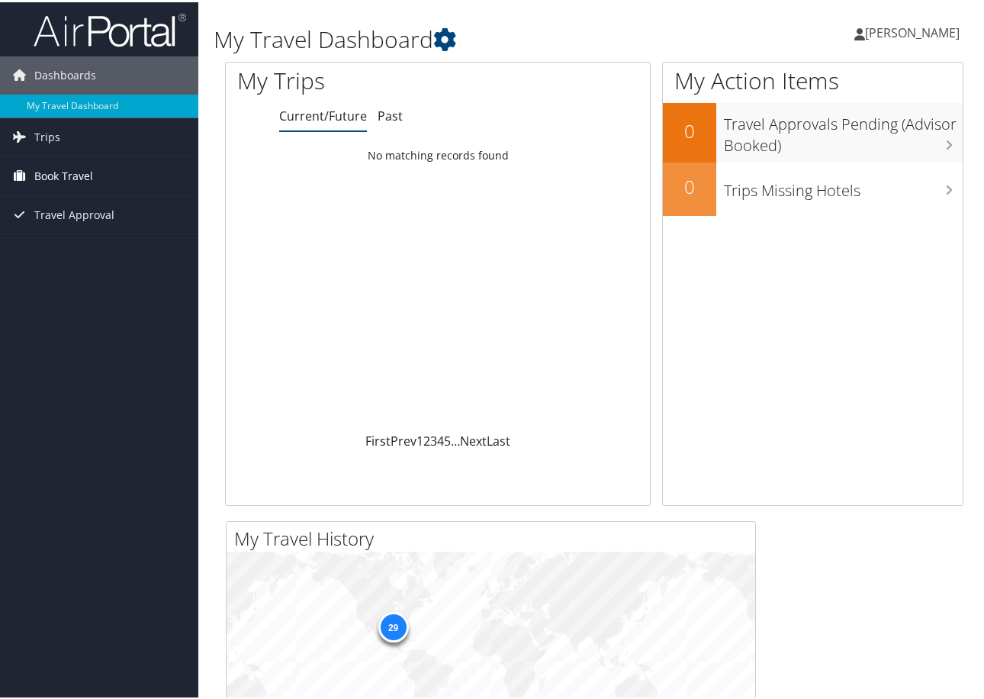  Describe the element at coordinates (63, 174) in the screenshot. I see `span: Book Travel` at that location.